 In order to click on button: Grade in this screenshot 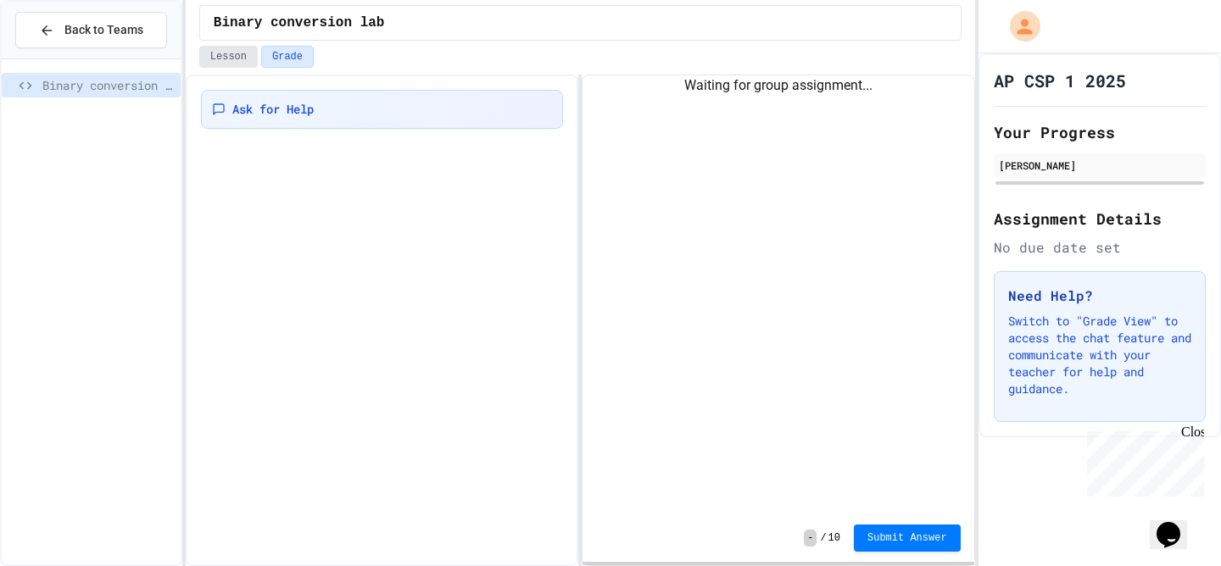, I will do `click(287, 57)`.